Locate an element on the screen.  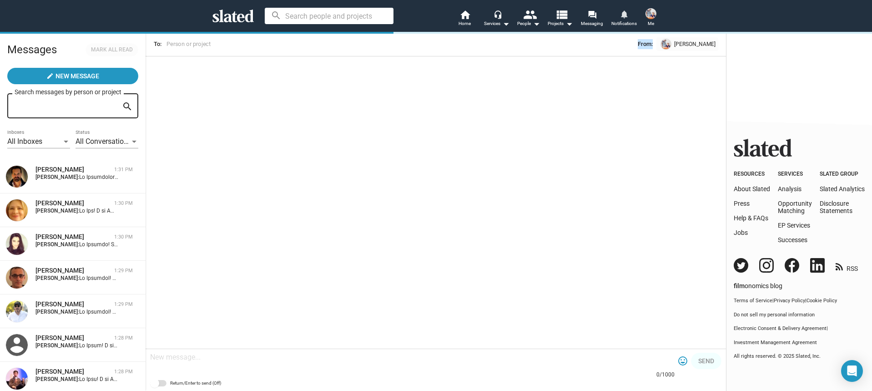
mat-hint: 0/1000 is located at coordinates (666, 375).